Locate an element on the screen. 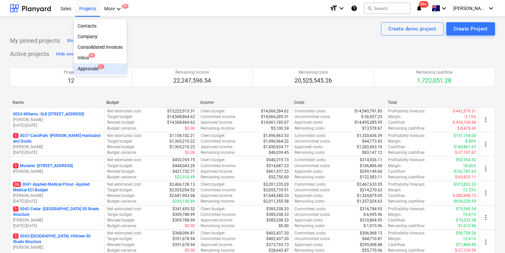 This screenshot has height=253, width=505. span: 99+ is located at coordinates (424, 4).